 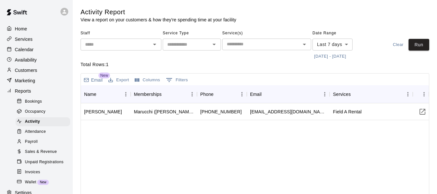 I want to click on a: Bookings, so click(x=44, y=101).